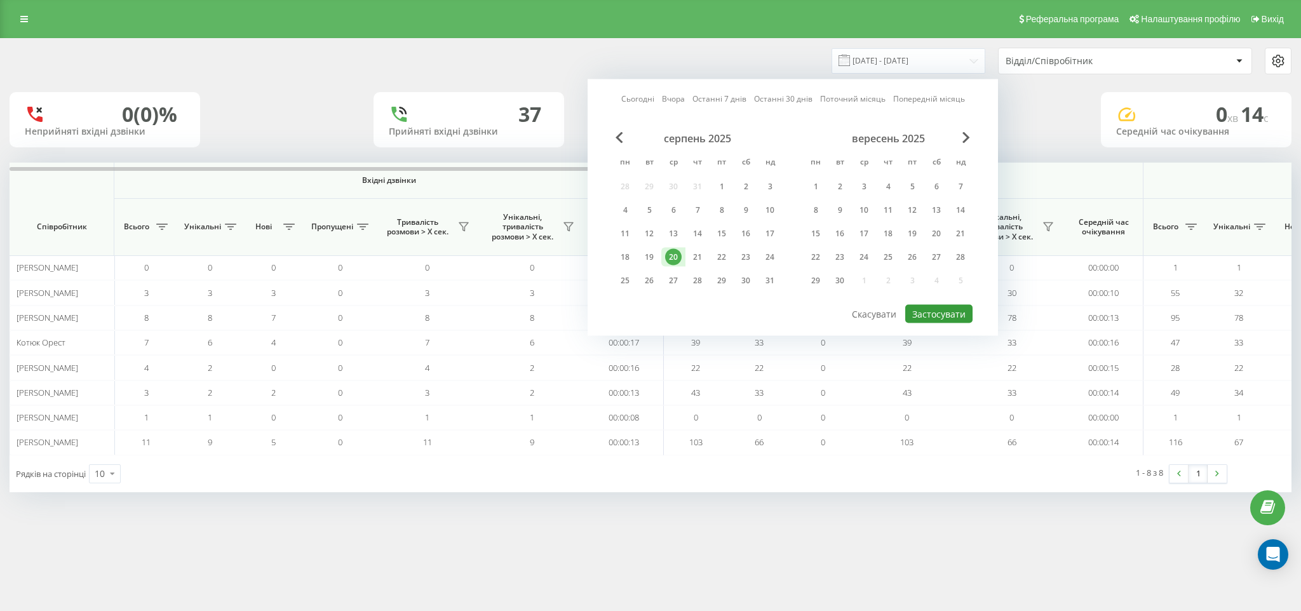 This screenshot has width=1301, height=611. What do you see at coordinates (840, 257) in the screenshot?
I see `div: вт 23 вер 2025 р.` at bounding box center [840, 257].